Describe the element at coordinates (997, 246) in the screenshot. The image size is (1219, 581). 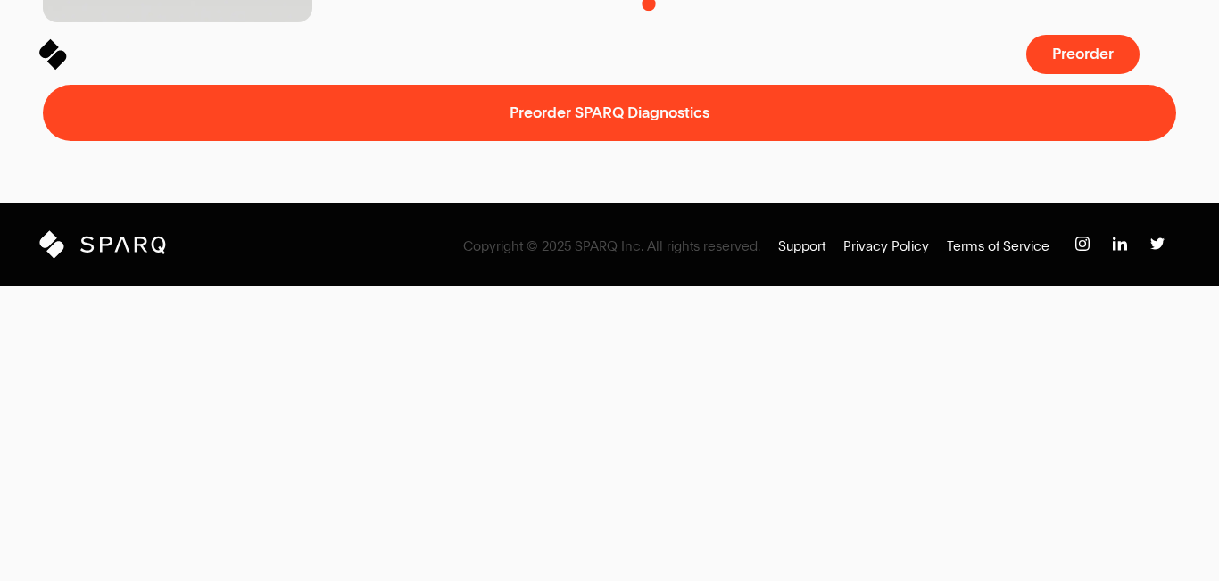
I see `span: Terms of Service` at that location.